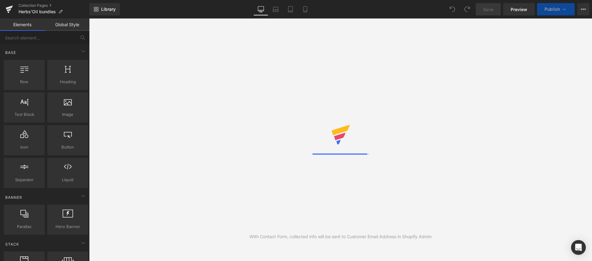  I want to click on span: Preview, so click(519, 9).